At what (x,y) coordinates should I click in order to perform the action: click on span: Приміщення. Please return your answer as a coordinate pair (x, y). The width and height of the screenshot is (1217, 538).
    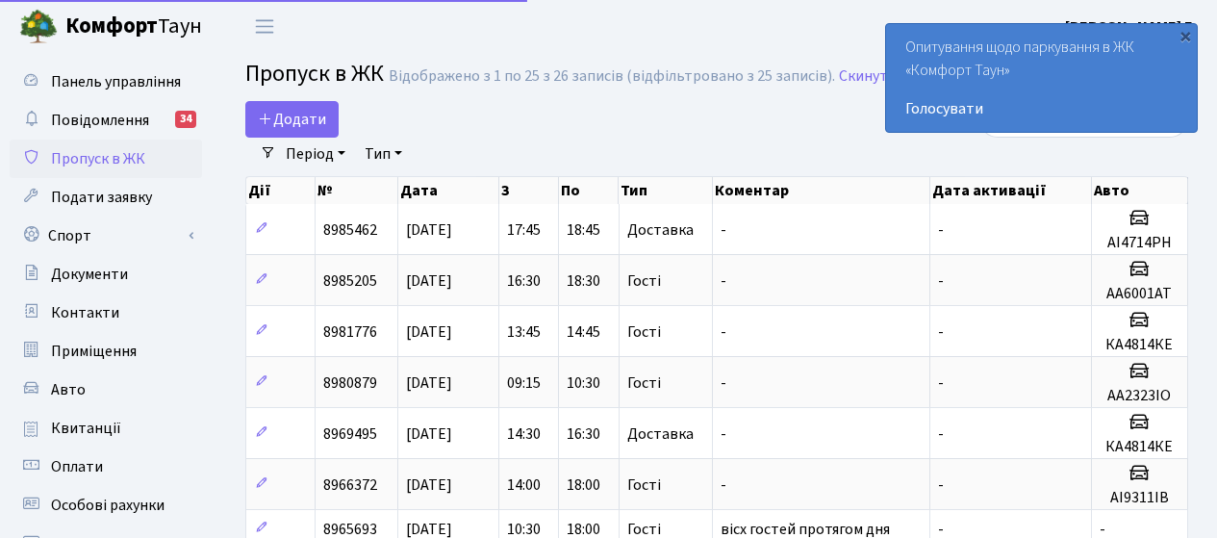
    Looking at the image, I should click on (93, 351).